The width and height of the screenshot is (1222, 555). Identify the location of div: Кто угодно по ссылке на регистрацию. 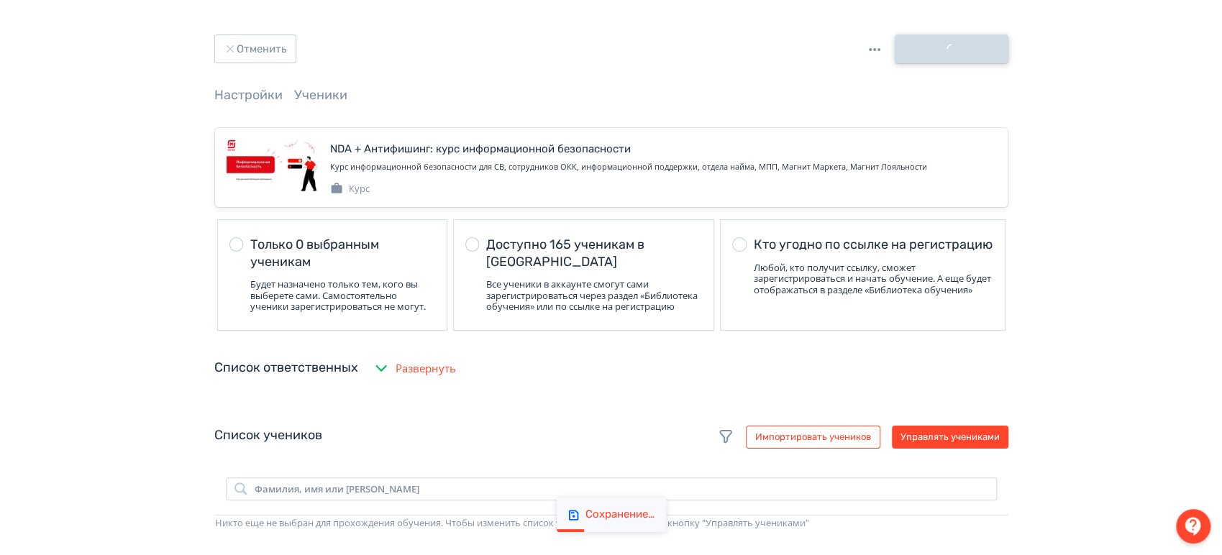
(872, 245).